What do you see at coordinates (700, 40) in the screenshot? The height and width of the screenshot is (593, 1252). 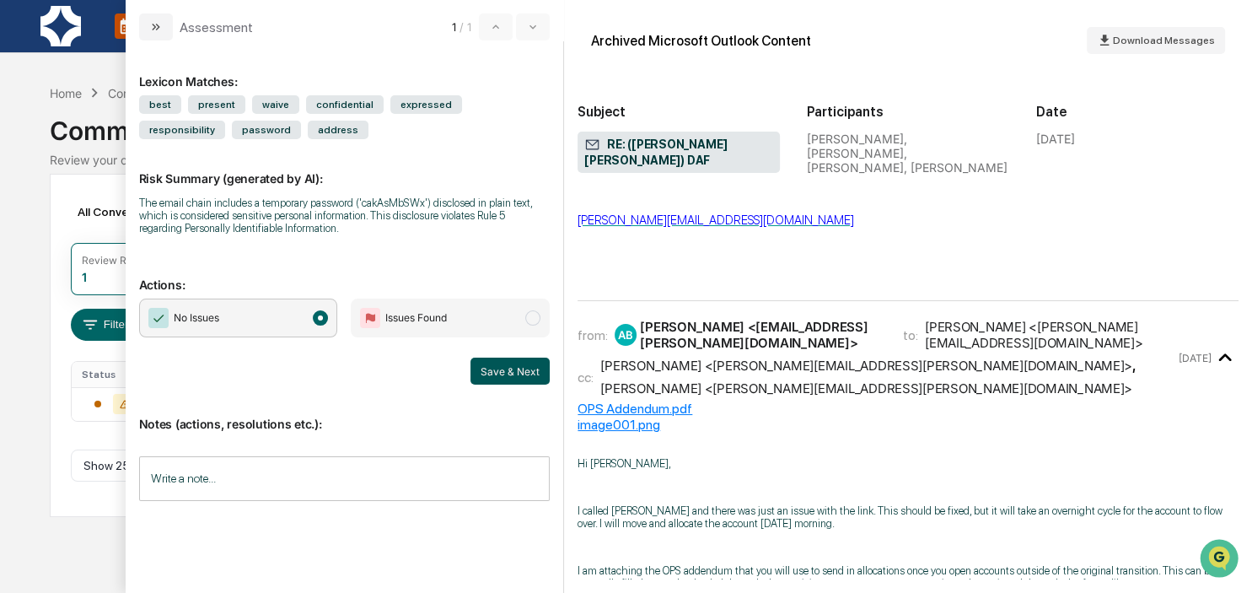 I see `div: Archived Microsoft Outlook Content` at bounding box center [700, 40].